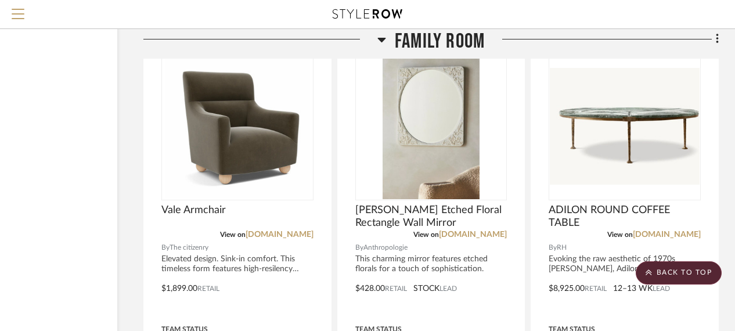 This screenshot has width=735, height=331. I want to click on span: Family Room, so click(440, 41).